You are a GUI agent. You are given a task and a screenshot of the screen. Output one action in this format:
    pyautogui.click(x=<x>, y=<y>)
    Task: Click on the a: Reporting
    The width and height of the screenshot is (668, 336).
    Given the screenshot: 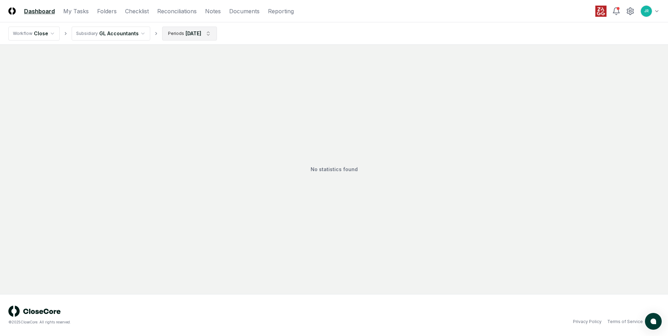 What is the action you would take?
    pyautogui.click(x=281, y=11)
    